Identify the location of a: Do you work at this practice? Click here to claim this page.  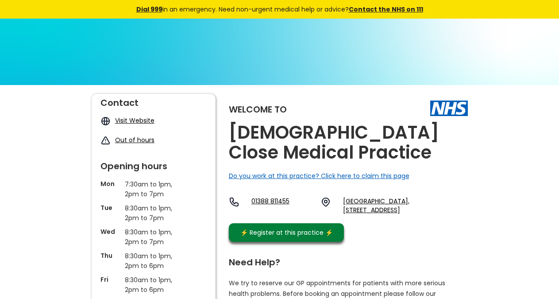
(319, 176).